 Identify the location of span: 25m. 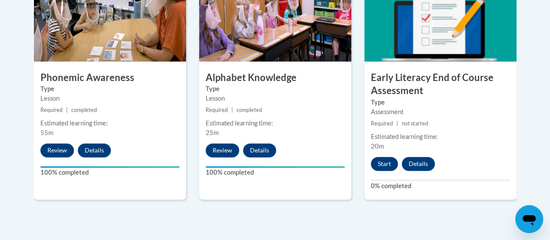
(212, 132).